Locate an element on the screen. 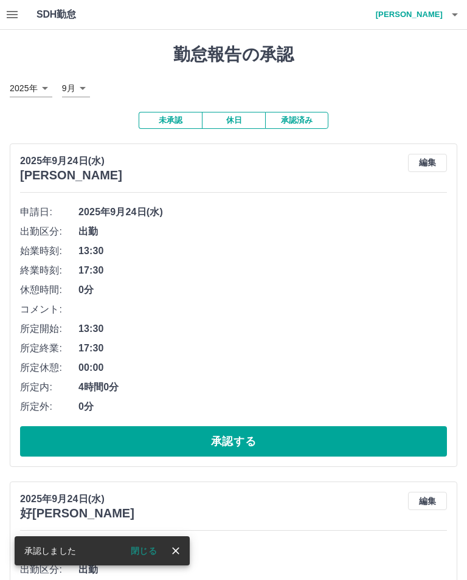 The height and width of the screenshot is (580, 467). span: 休憩時間: is located at coordinates (49, 290).